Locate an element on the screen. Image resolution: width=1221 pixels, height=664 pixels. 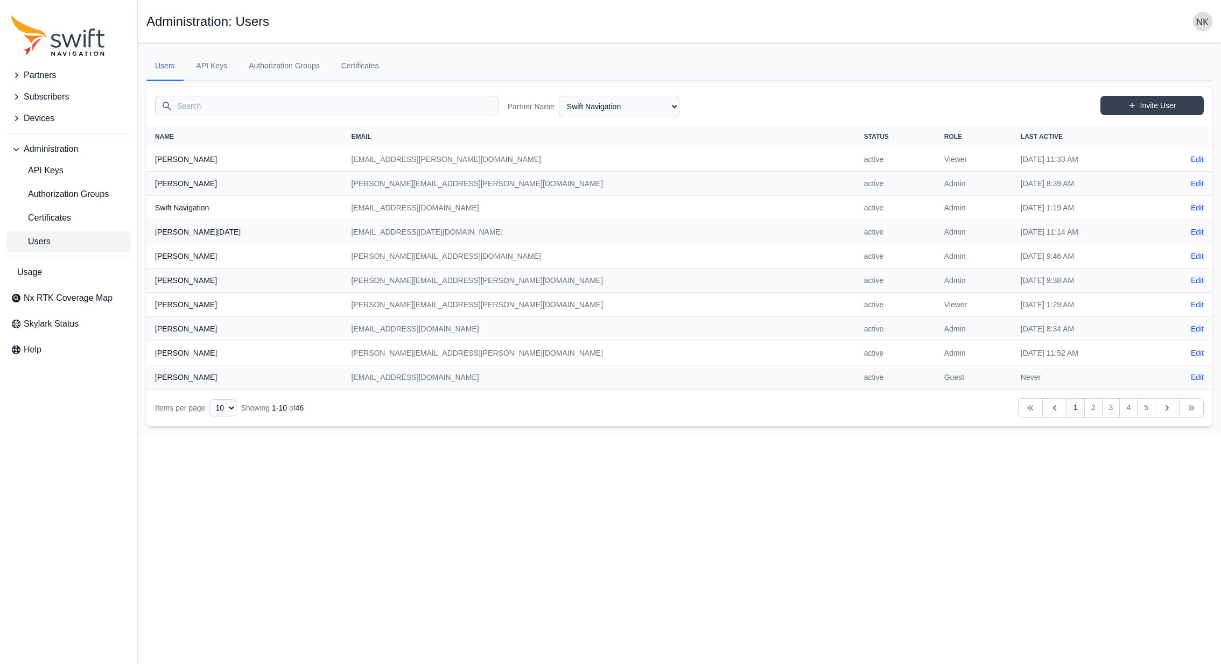
span: Skylark Status is located at coordinates (51, 324).